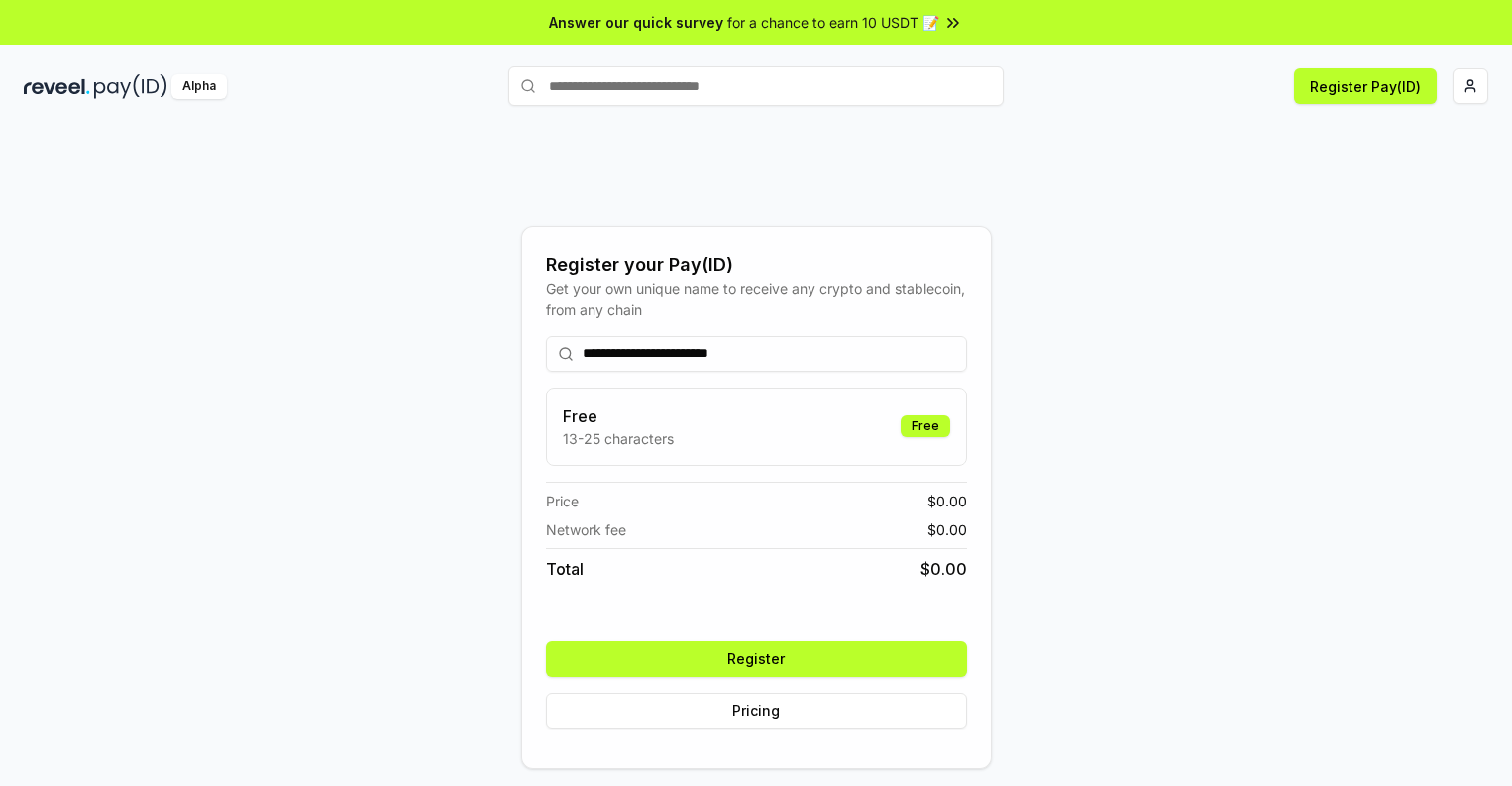 This screenshot has width=1512, height=786. I want to click on span: for a chance to earn 10 USDT 📝, so click(833, 22).